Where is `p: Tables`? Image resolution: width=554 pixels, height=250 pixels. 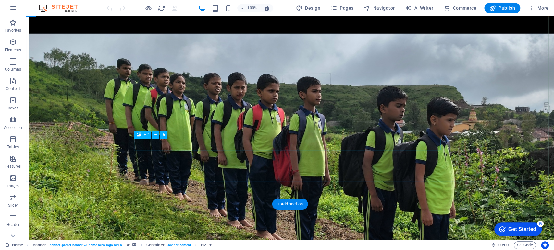 p: Tables is located at coordinates (13, 147).